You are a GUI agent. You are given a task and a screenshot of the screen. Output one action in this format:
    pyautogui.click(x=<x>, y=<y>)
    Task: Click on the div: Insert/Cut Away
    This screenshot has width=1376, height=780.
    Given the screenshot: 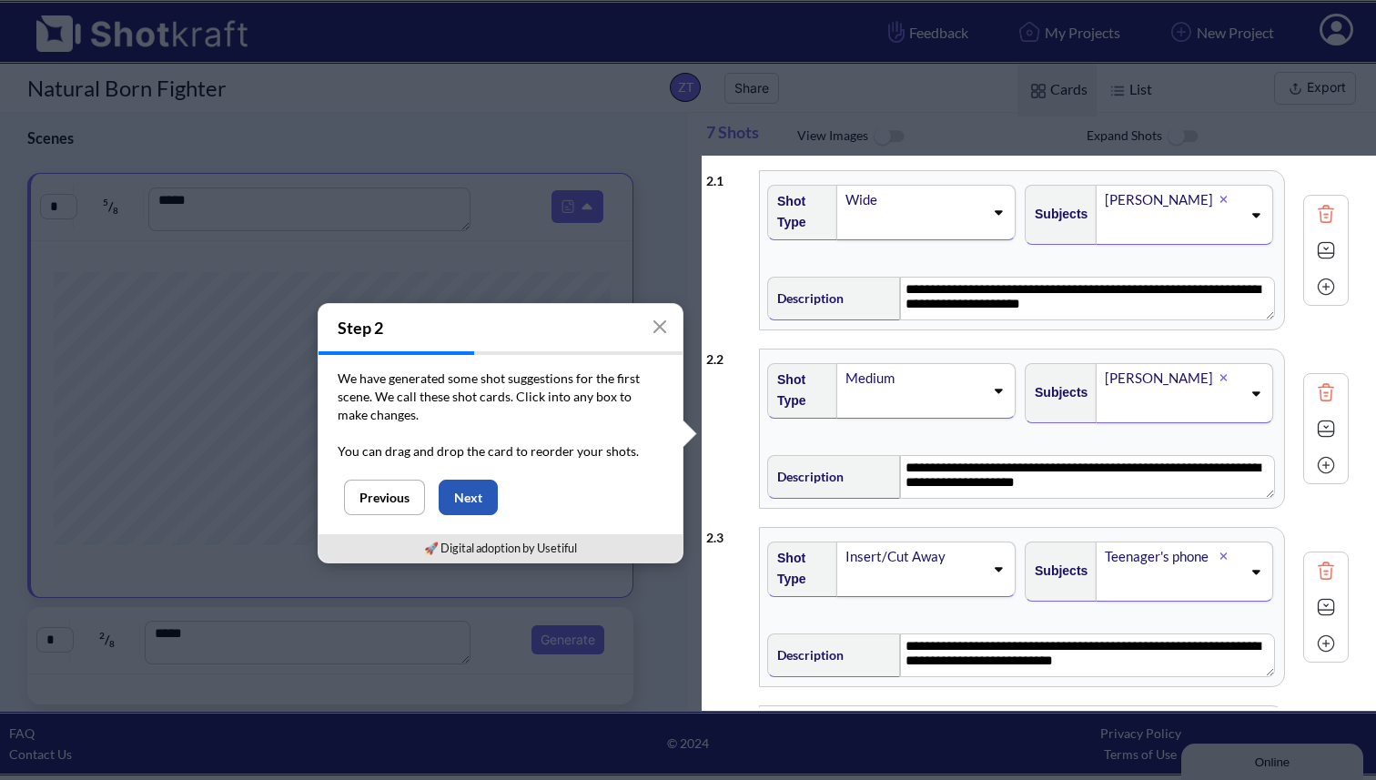 What is the action you would take?
    pyautogui.click(x=914, y=556)
    